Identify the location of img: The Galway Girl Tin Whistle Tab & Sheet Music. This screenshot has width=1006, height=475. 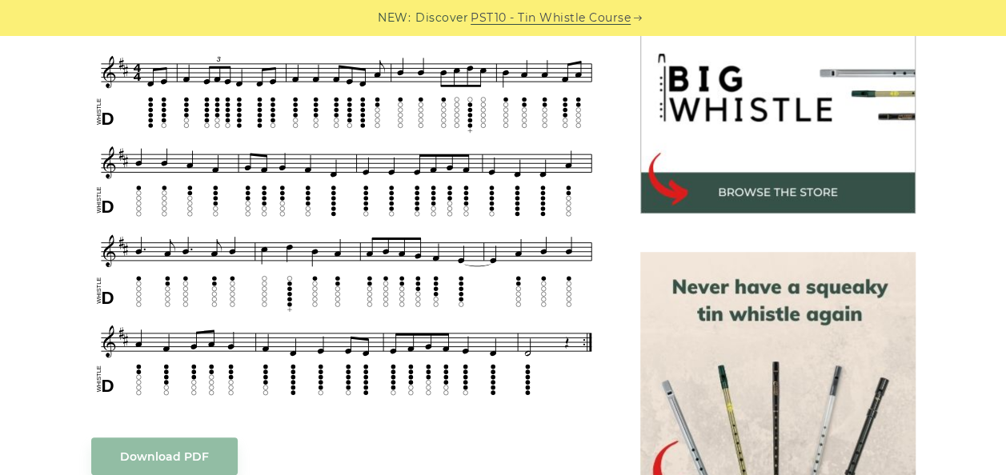
(346, 207).